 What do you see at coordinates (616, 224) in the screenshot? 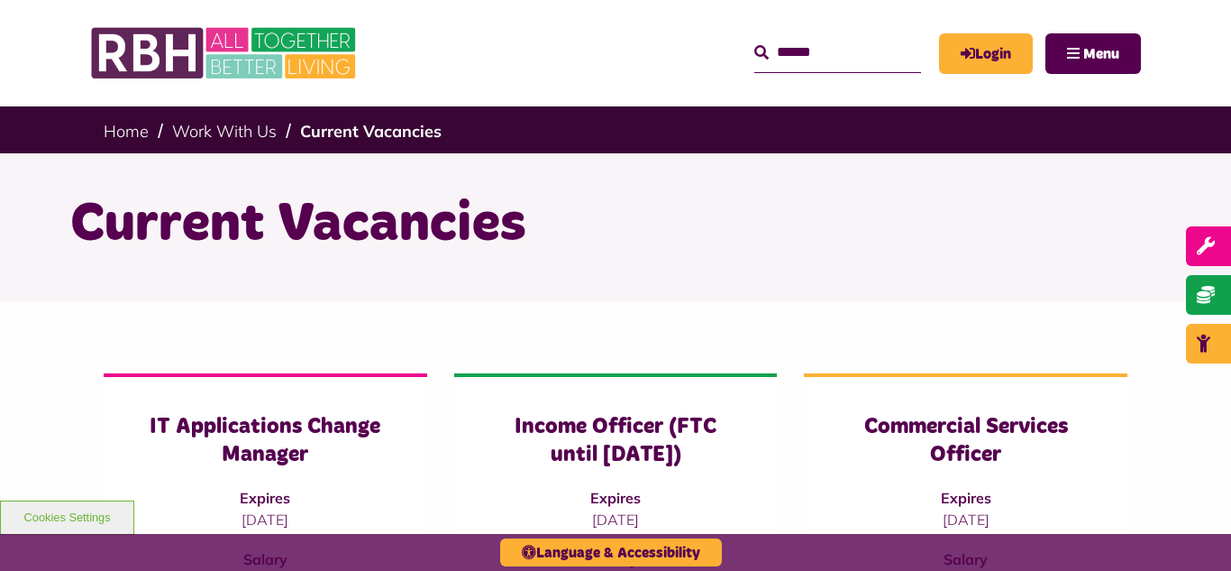
I see `h1: Current Vacancies` at bounding box center [616, 224].